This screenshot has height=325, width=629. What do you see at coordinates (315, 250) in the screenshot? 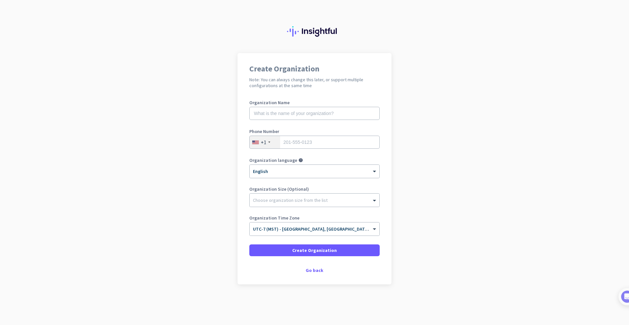
I see `span: Create Organization` at bounding box center [315, 250].